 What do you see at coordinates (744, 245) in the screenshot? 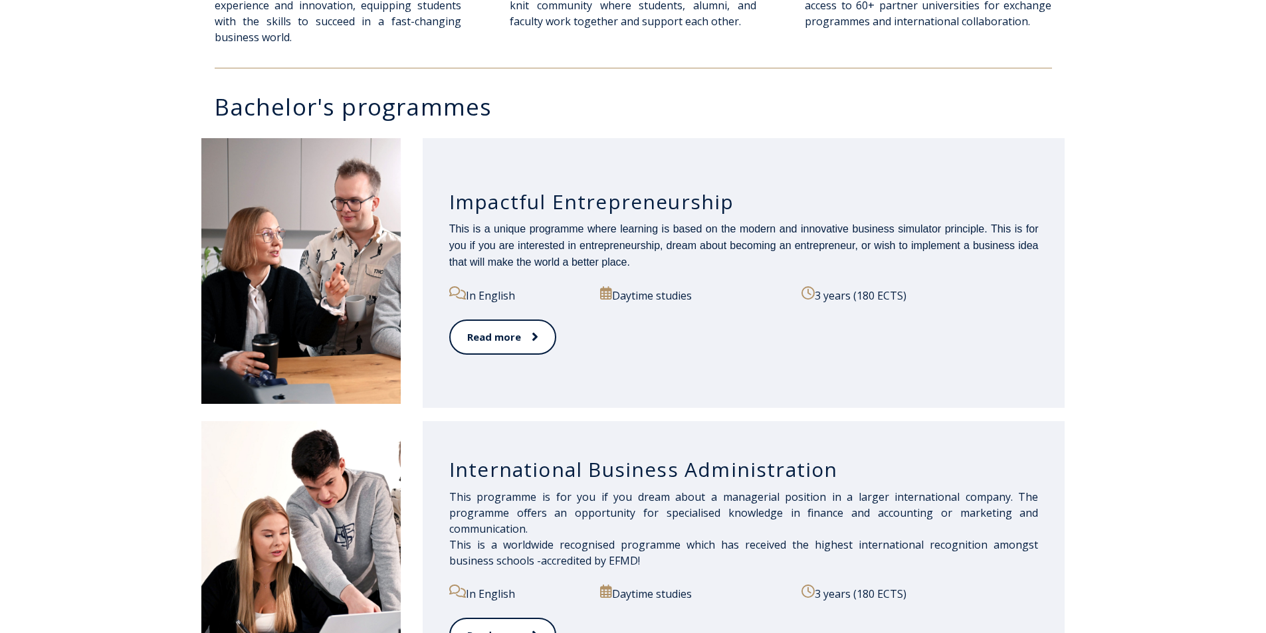
I see `span: This is a unique programme where learning is based on the modern and innovative business simulato...` at bounding box center [744, 245].